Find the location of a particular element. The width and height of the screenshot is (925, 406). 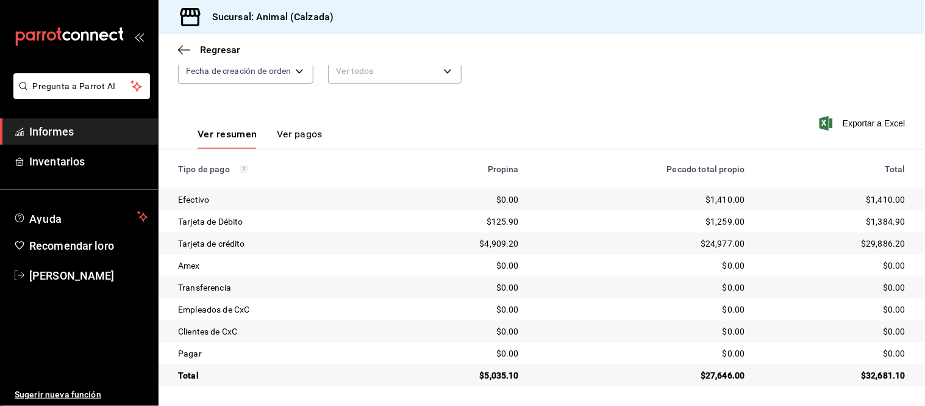

font: Tipo de pago is located at coordinates (204, 169).